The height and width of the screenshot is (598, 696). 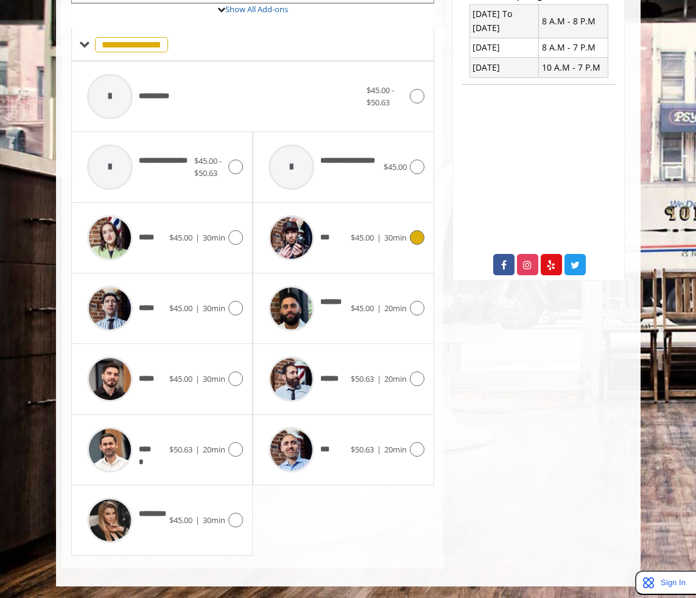 I want to click on a: Show All Add-ons, so click(x=256, y=9).